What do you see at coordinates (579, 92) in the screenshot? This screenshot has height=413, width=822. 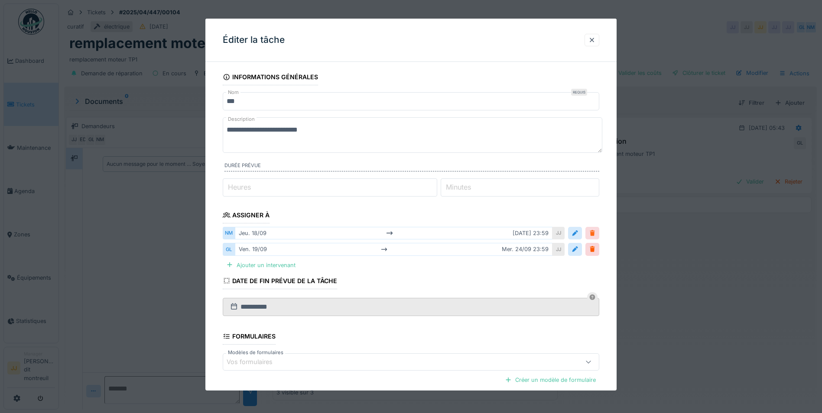 I see `div: Requis` at bounding box center [579, 92].